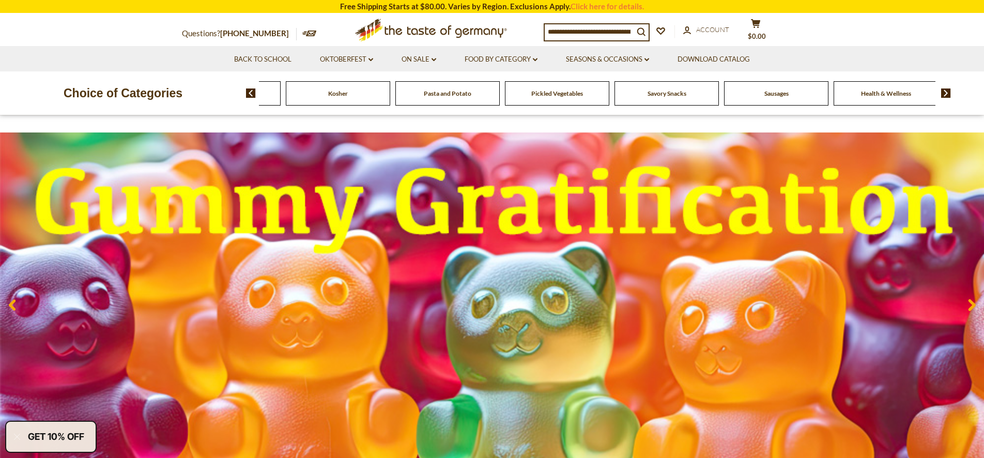 Image resolution: width=984 pixels, height=458 pixels. What do you see at coordinates (557, 93) in the screenshot?
I see `a: Pickled Vegetables` at bounding box center [557, 93].